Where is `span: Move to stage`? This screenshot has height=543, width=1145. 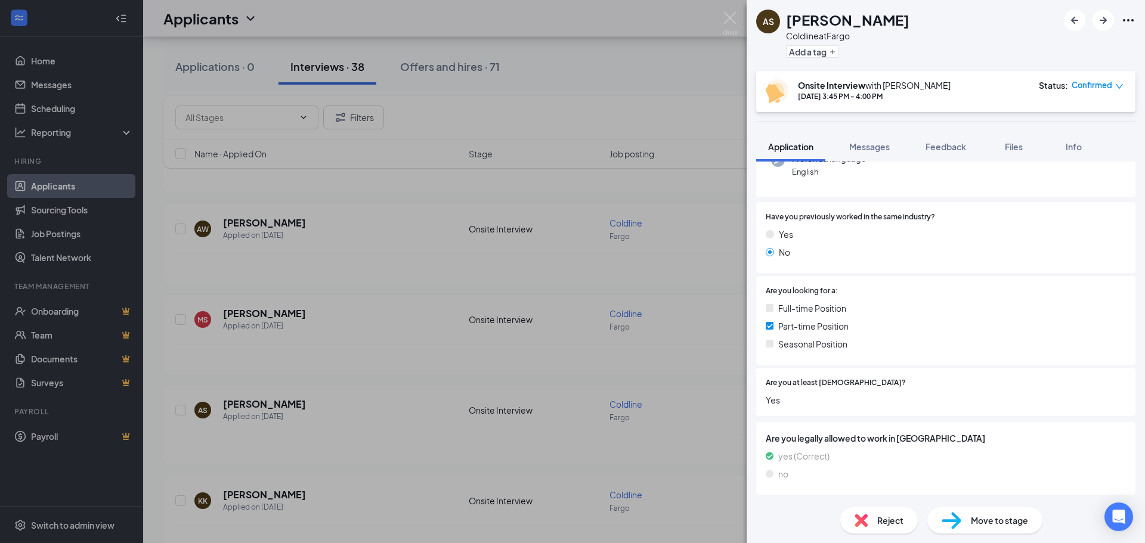
span: Move to stage is located at coordinates (1000, 521).